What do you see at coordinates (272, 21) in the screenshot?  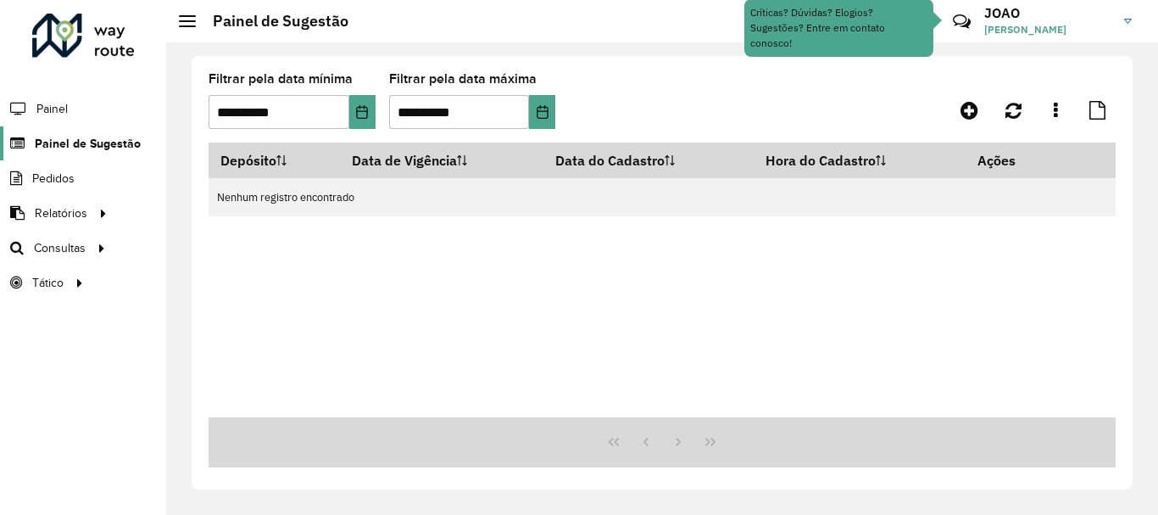 I see `h2: Painel de Sugestão` at bounding box center [272, 21].